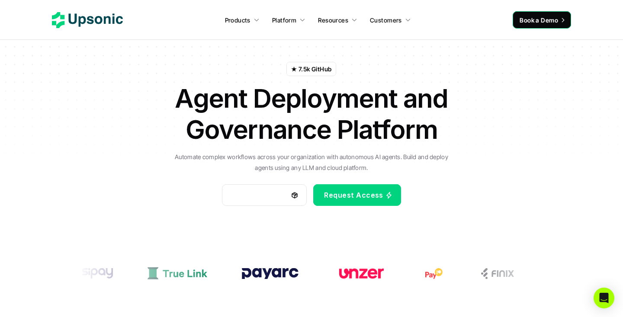 The height and width of the screenshot is (317, 623). Describe the element at coordinates (311, 69) in the screenshot. I see `p: ★ 7.5k GitHub` at that location.